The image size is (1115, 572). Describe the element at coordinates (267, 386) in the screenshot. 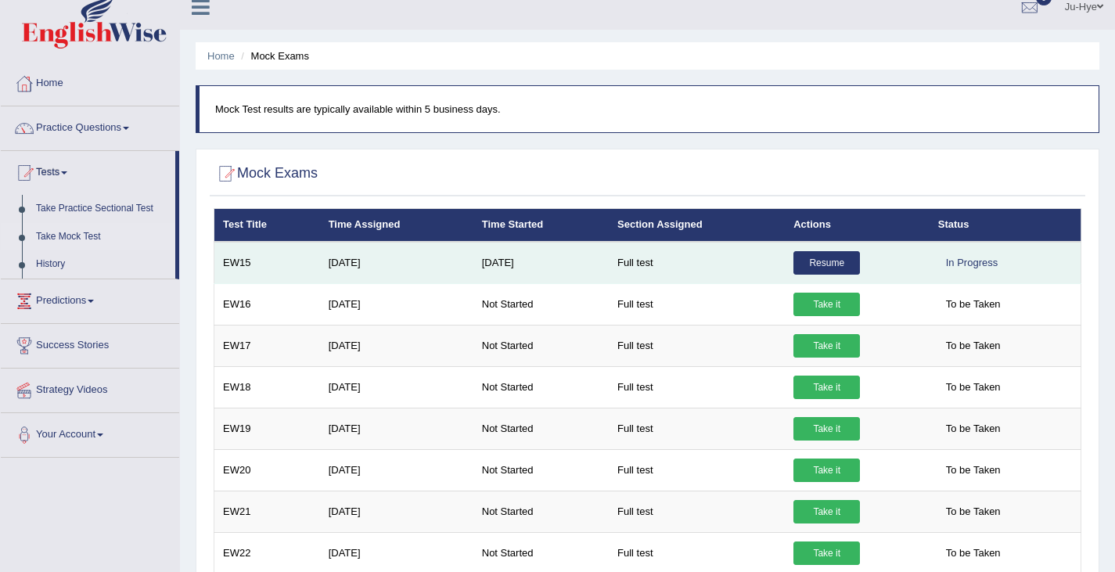

I see `td: EW18` at that location.